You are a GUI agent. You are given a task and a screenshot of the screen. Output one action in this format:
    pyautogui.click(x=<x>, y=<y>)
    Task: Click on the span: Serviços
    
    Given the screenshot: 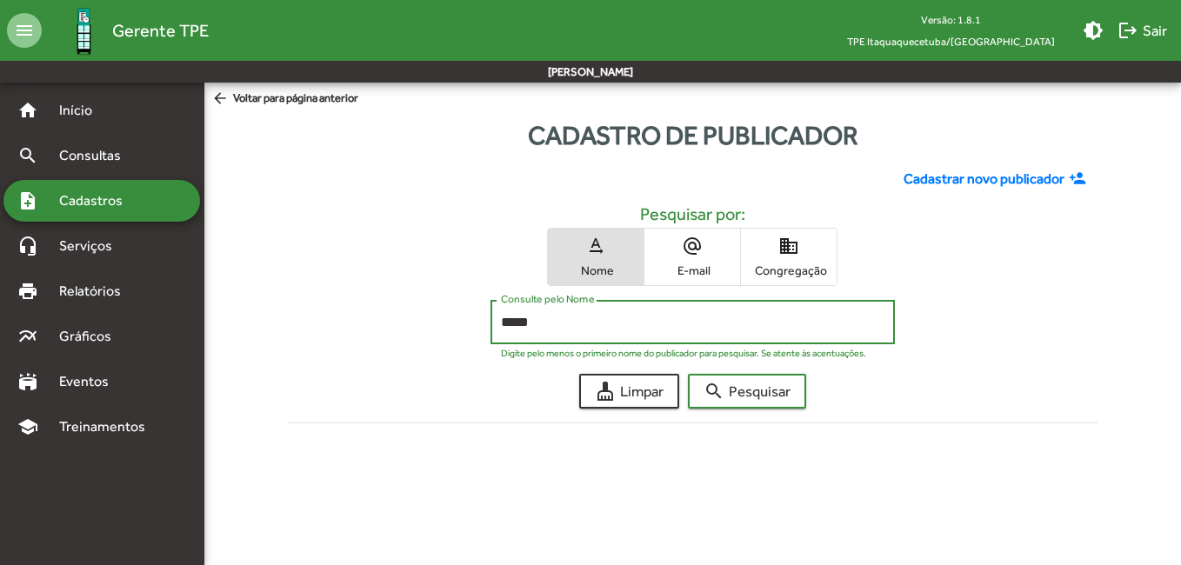 What is the action you would take?
    pyautogui.click(x=92, y=246)
    